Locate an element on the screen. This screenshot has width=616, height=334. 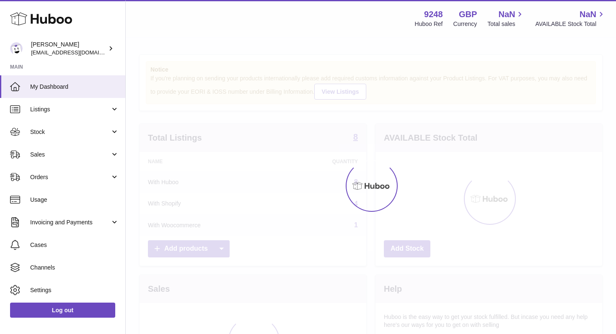
a: NaN Total sales is located at coordinates (506, 18).